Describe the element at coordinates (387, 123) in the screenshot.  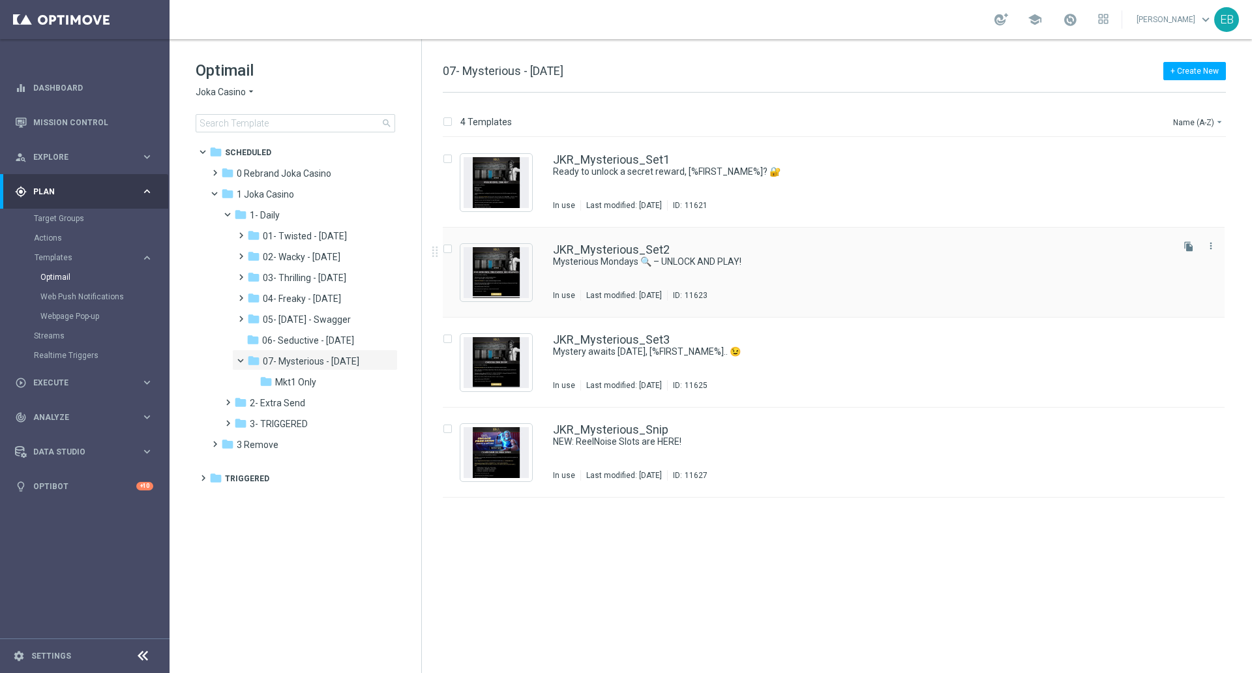
I see `span: search` at that location.